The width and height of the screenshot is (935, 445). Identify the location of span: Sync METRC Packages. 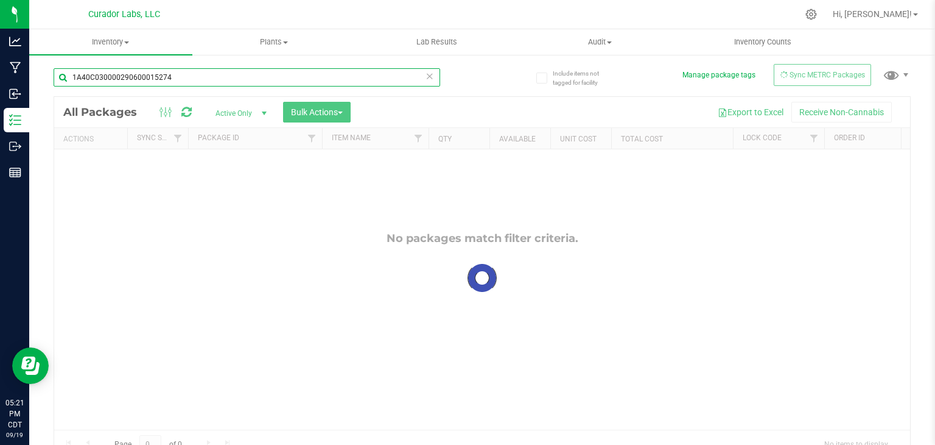
(828, 75).